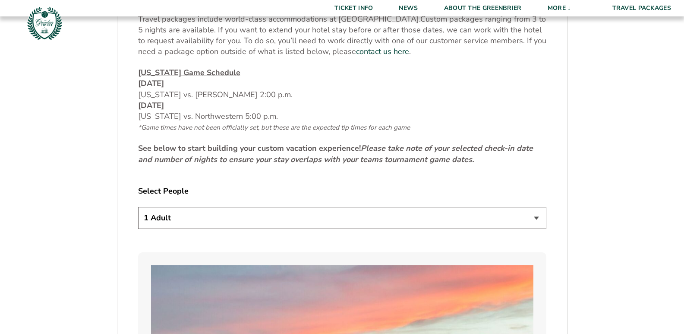 The width and height of the screenshot is (684, 334). Describe the element at coordinates (274, 127) in the screenshot. I see `span: *Game times have not been officially set, but these are the expected tip times for each game` at that location.